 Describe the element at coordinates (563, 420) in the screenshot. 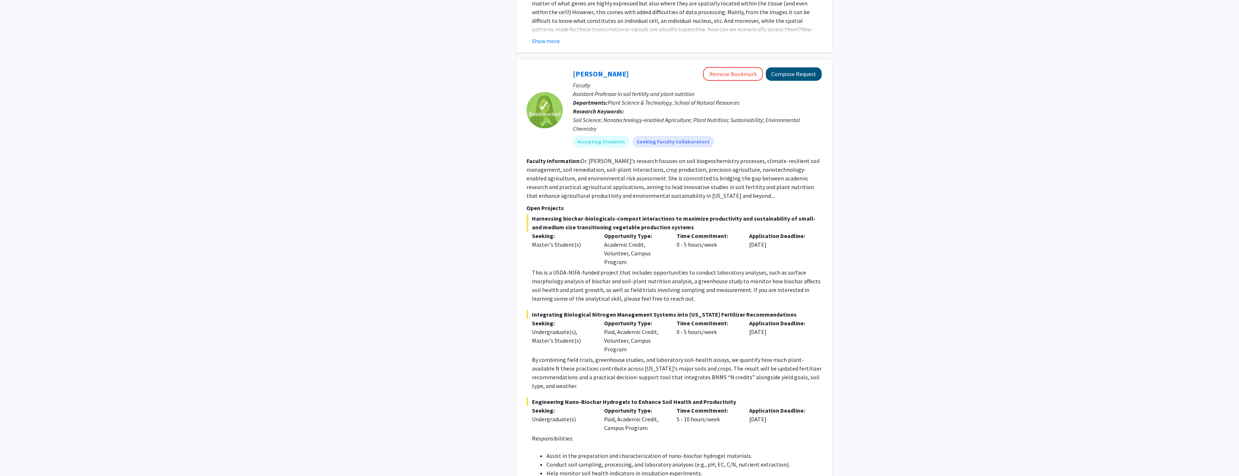

I see `div: Undergraduate(s)` at that location.